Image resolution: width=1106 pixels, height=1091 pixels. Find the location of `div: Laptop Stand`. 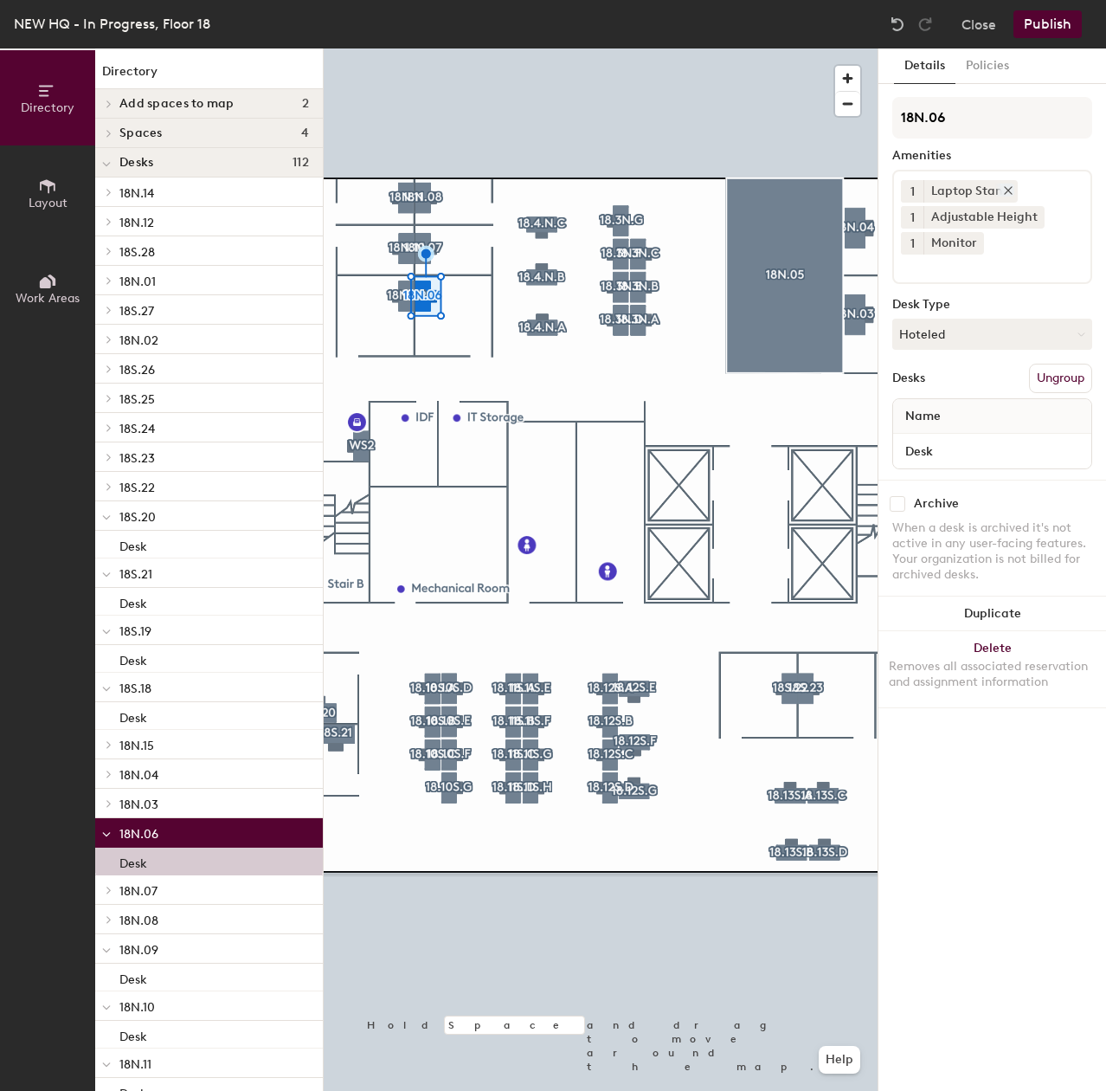

div: Laptop Stand is located at coordinates (970, 191).